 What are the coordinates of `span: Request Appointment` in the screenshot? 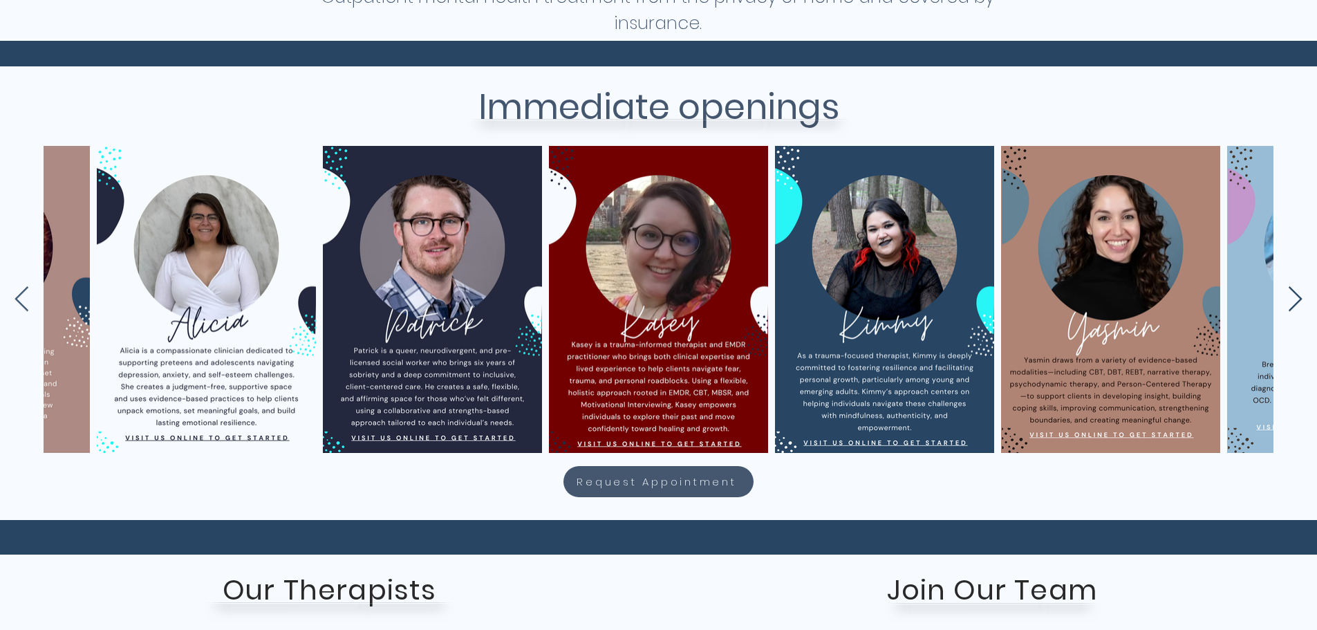 It's located at (656, 481).